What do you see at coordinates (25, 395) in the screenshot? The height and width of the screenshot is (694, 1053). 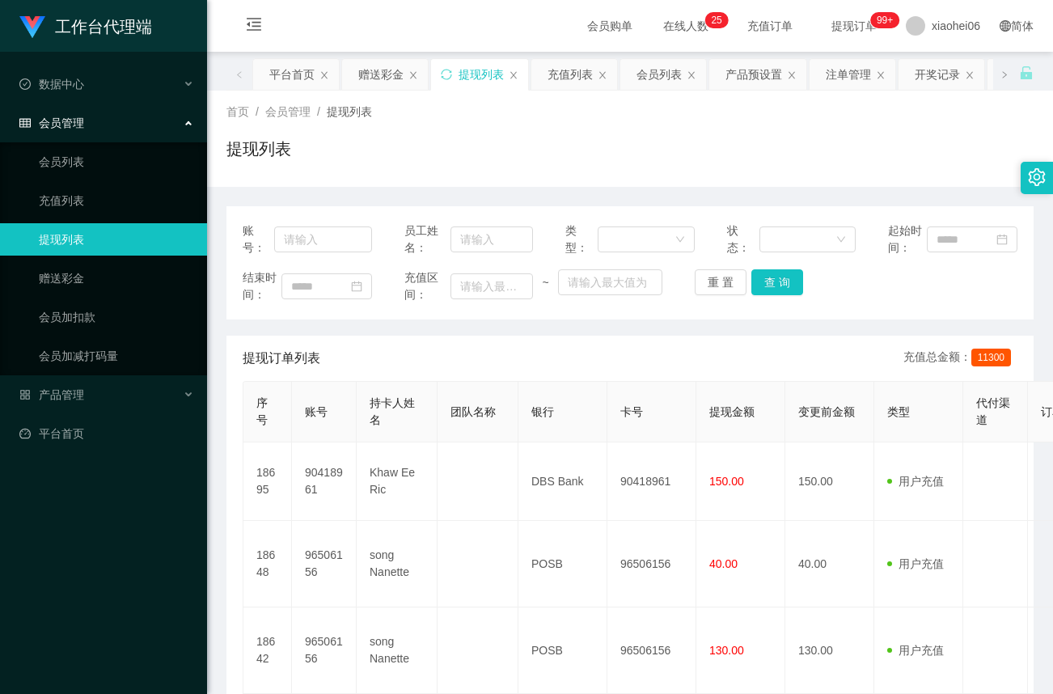 I see `i: 图标: appstore-o` at bounding box center [25, 395].